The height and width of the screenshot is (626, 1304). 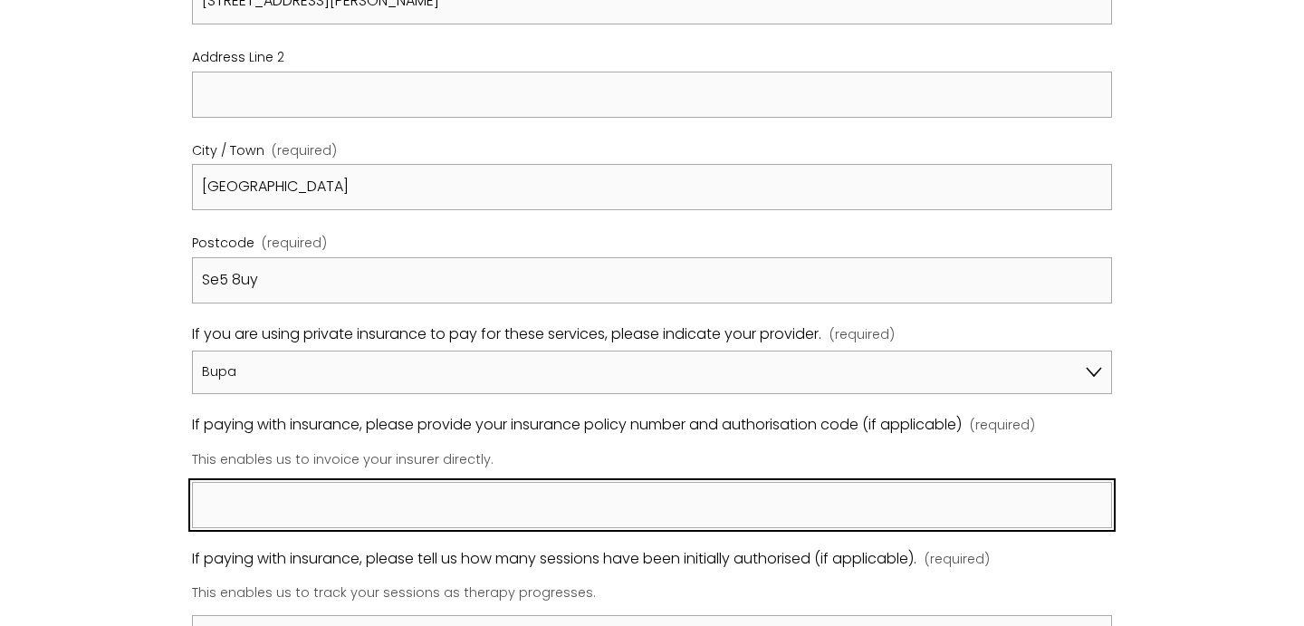 What do you see at coordinates (651, 460) in the screenshot?
I see `p: This enables us to invoice your insurer directly.` at bounding box center [651, 460].